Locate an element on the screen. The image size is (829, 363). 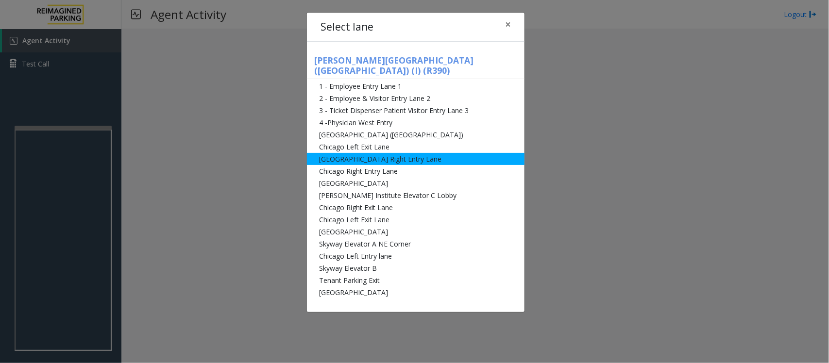
li: Skyway Elevator B is located at coordinates (416, 268).